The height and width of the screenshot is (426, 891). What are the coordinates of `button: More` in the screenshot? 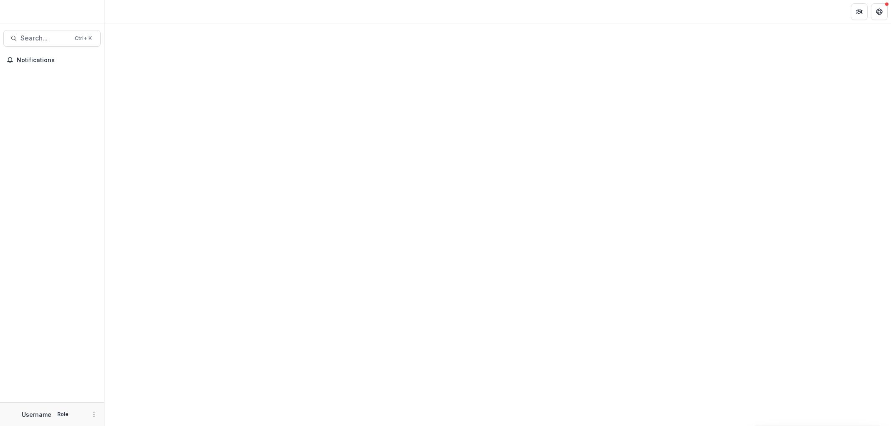 It's located at (94, 415).